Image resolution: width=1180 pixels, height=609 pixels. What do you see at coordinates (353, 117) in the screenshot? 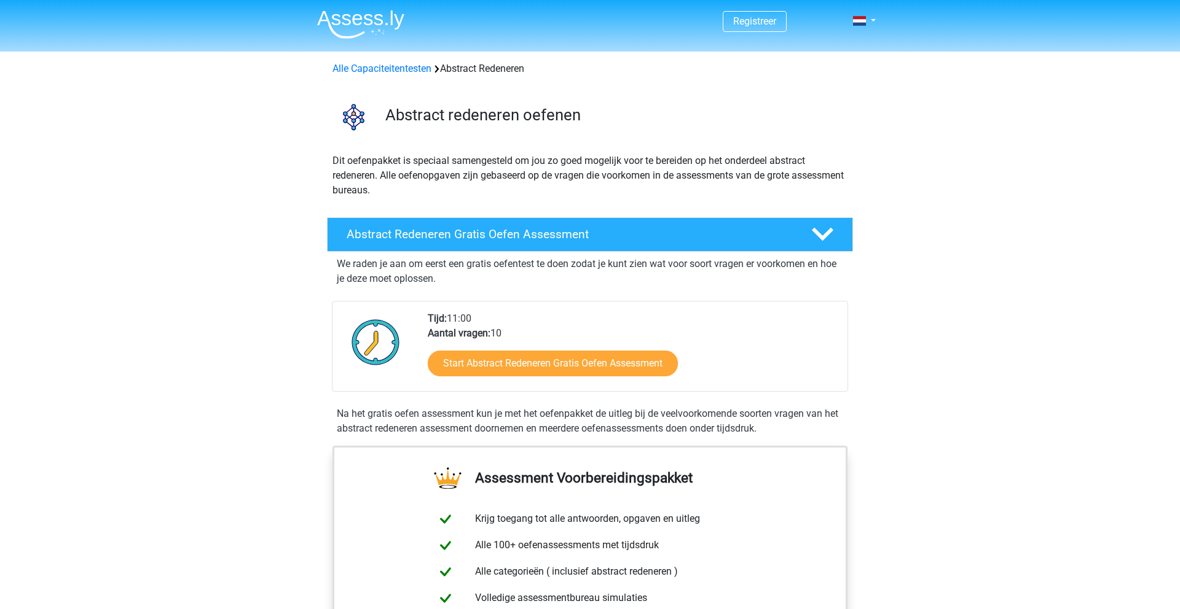
I see `img: abstract redeneren` at bounding box center [353, 117].